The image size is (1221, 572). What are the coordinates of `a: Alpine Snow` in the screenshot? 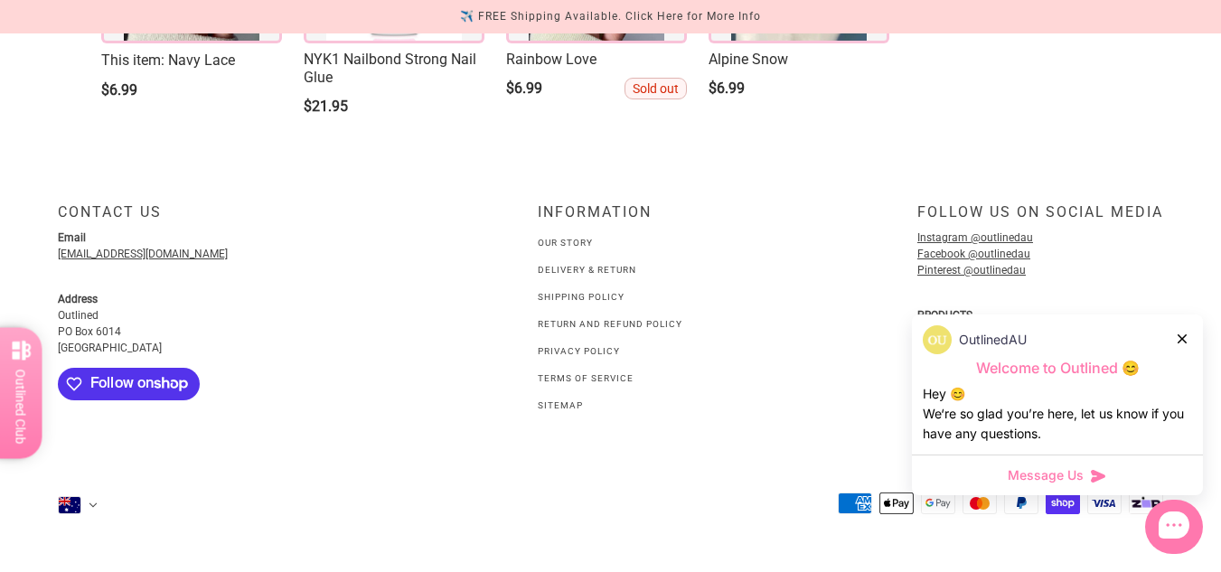 It's located at (799, 60).